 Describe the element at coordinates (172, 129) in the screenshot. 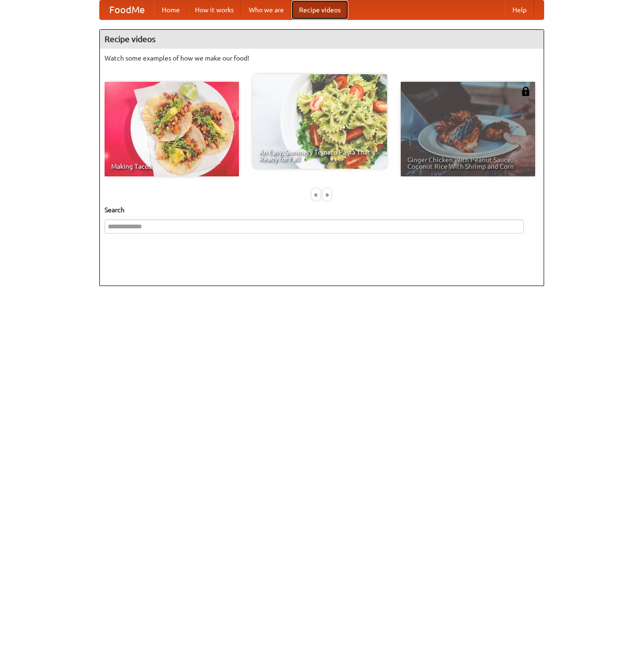

I see `a: Making Tacos` at that location.